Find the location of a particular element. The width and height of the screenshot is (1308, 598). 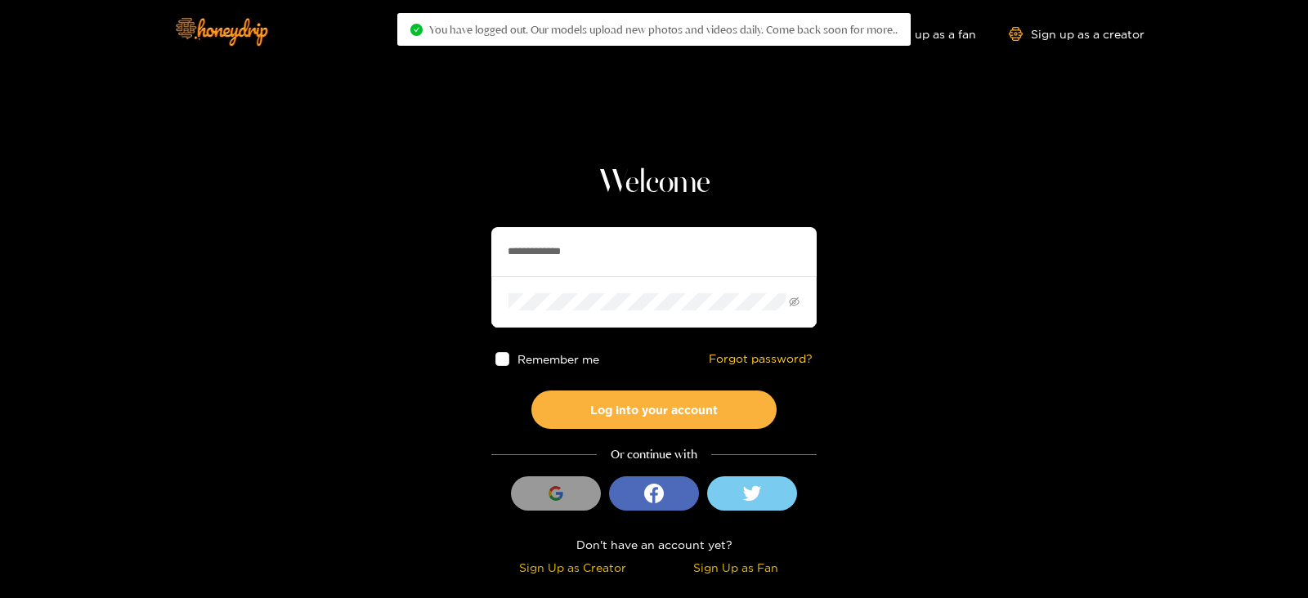

a: Forgot password? is located at coordinates (760, 359).